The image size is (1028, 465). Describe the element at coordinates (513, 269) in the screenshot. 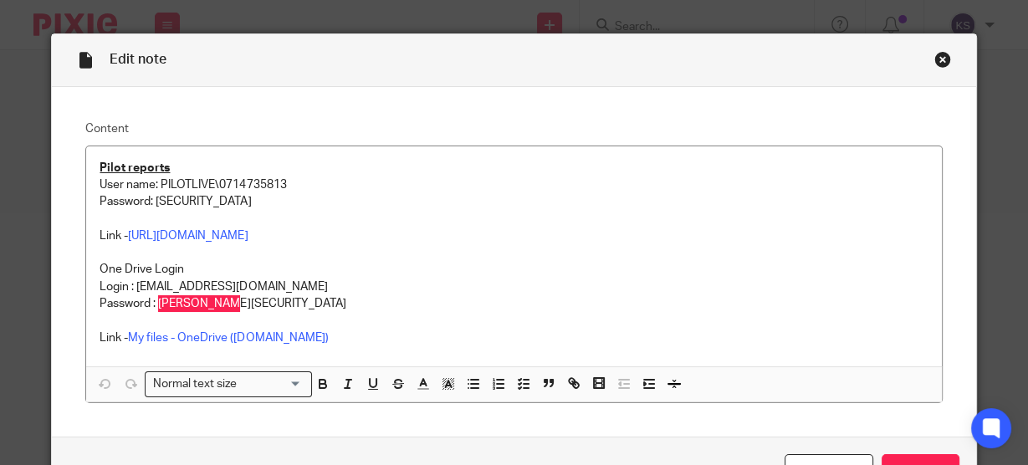

I see `p: One Drive Login` at that location.